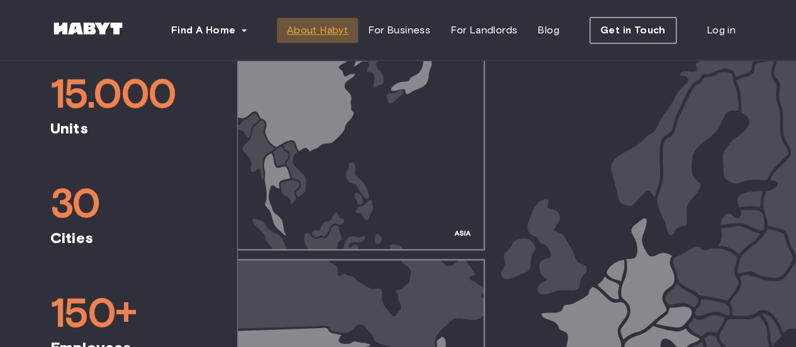 This screenshot has height=347, width=796. Describe the element at coordinates (548, 30) in the screenshot. I see `span: Blog` at that location.